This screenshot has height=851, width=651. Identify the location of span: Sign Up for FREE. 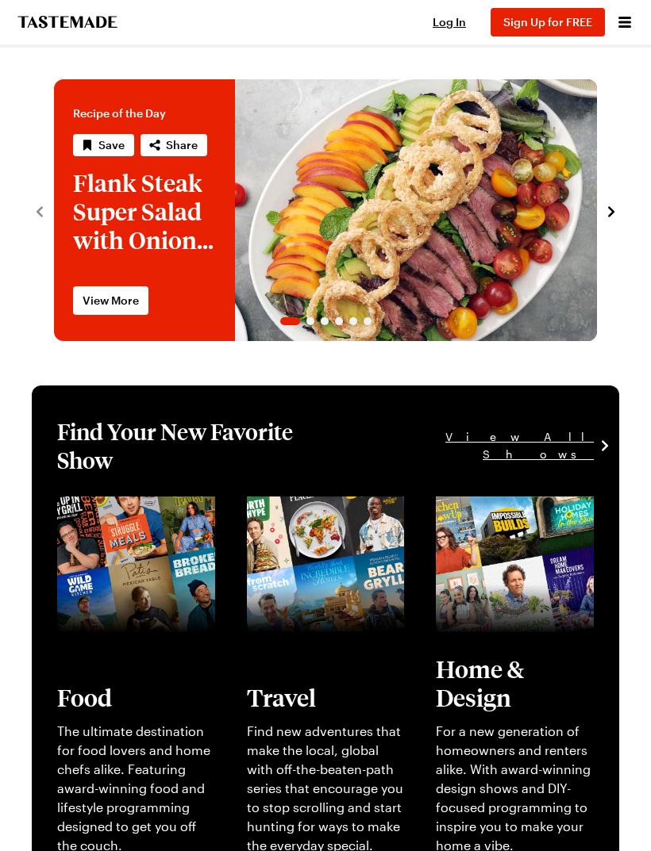
(548, 21).